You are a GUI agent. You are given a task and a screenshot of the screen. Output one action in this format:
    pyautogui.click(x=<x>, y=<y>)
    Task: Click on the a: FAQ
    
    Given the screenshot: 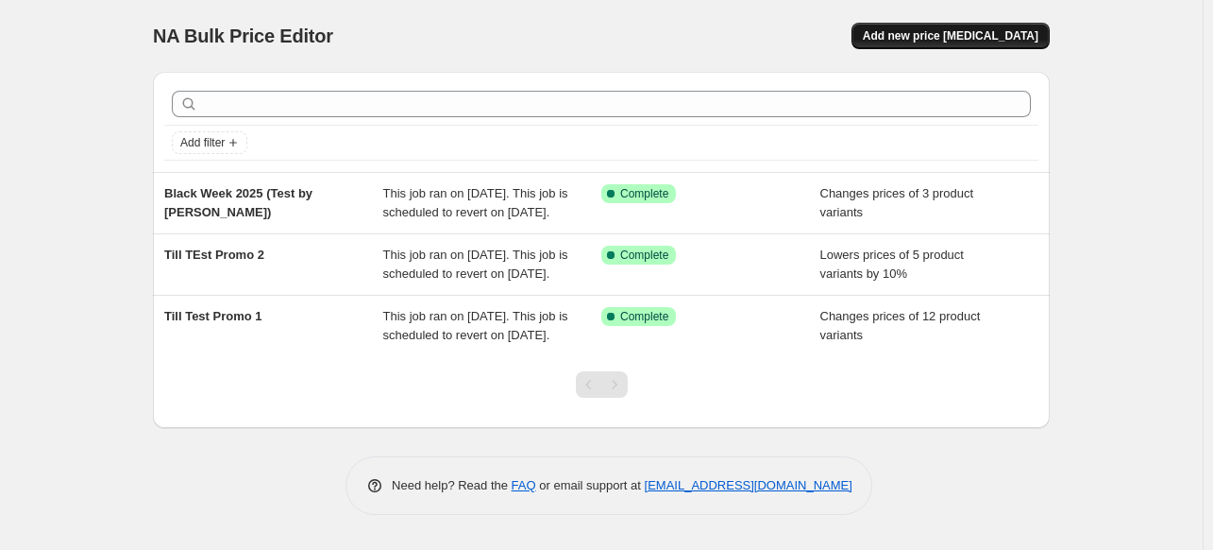 What is the action you would take?
    pyautogui.click(x=524, y=484)
    